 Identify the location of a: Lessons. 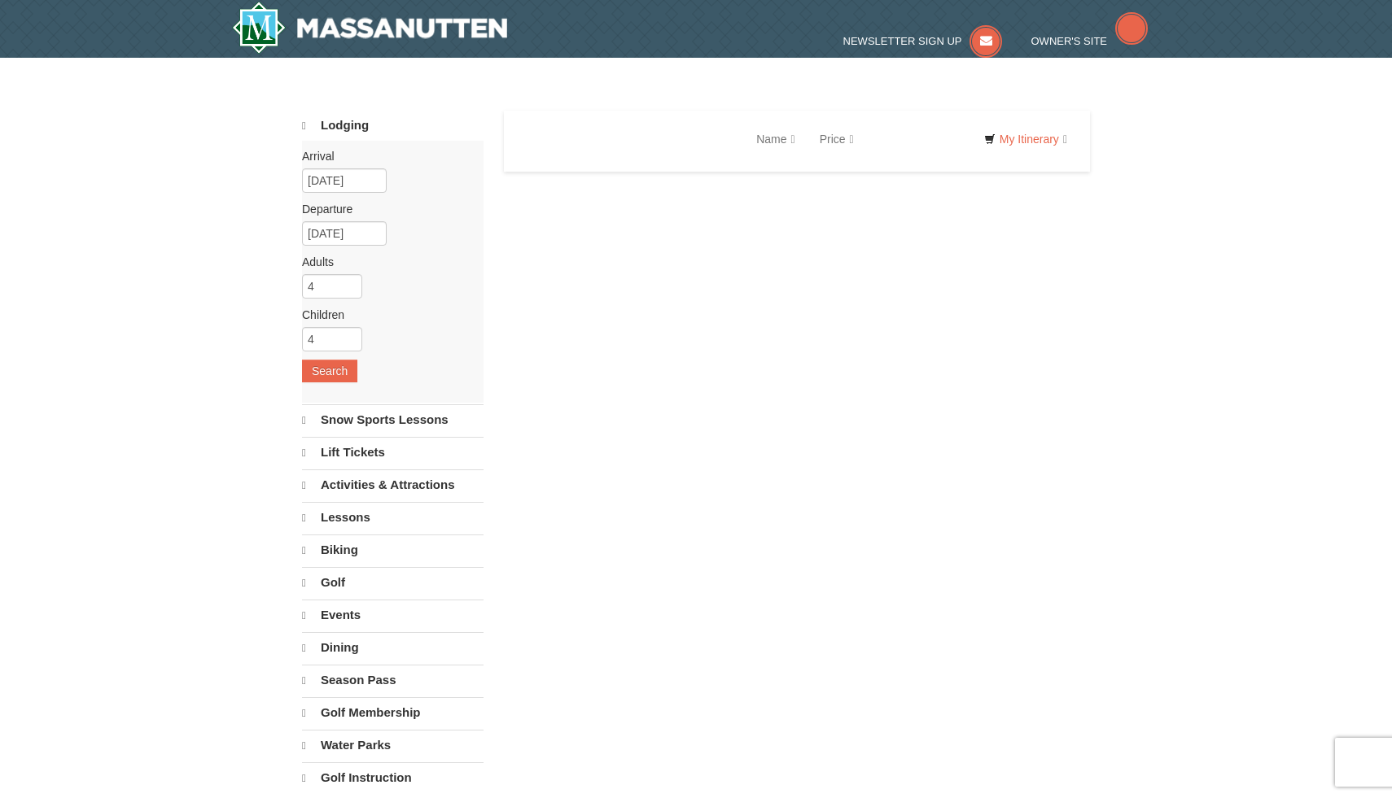
(392, 518).